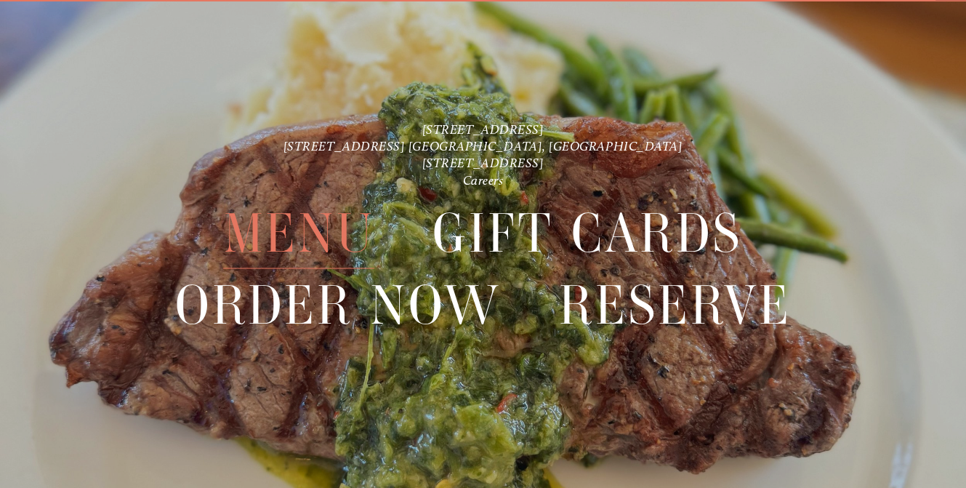  What do you see at coordinates (675, 305) in the screenshot?
I see `span: Reserve` at bounding box center [675, 305].